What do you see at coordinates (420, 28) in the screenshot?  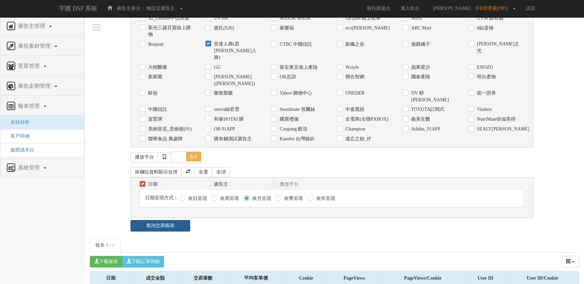 I see `label: ABC Mart` at bounding box center [420, 28].